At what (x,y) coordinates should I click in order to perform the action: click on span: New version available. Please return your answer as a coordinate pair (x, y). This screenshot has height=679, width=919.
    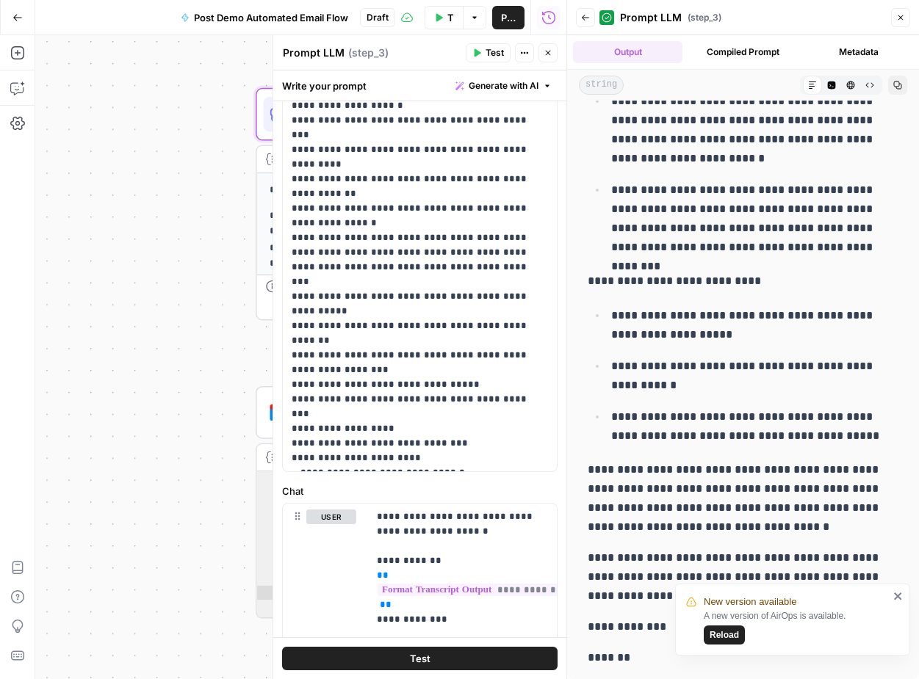
    Looking at the image, I should click on (750, 602).